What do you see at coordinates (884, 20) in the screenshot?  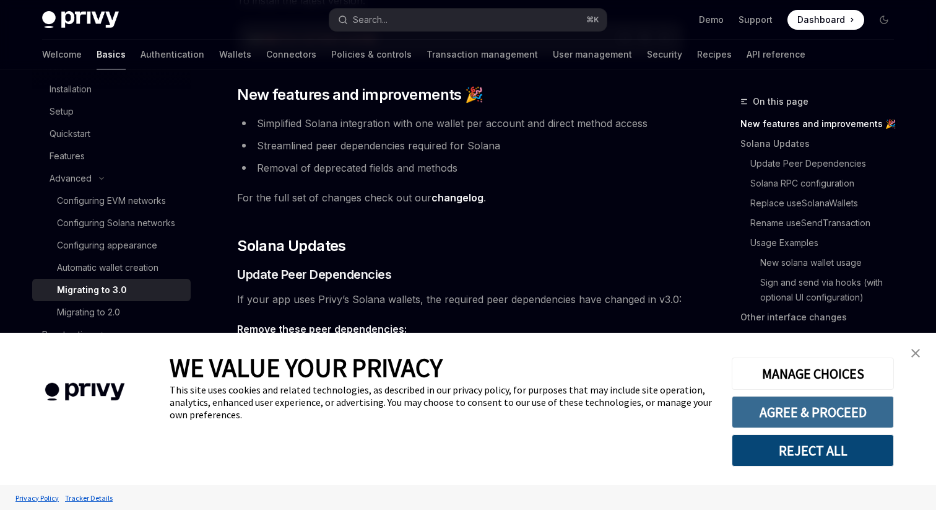 I see `button: Toggle dark mode` at bounding box center [884, 20].